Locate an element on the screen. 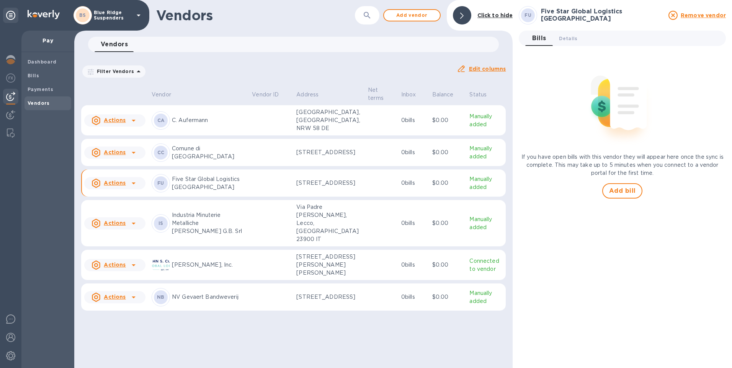 This screenshot has height=368, width=732. u: Remove vendor is located at coordinates (704, 15).